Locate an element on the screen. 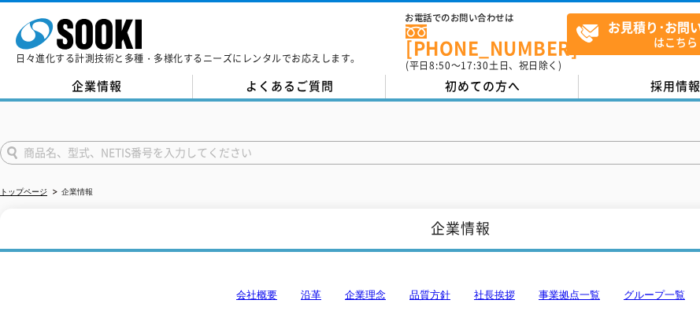 The width and height of the screenshot is (700, 311). a: 品質方針 is located at coordinates (430, 295).